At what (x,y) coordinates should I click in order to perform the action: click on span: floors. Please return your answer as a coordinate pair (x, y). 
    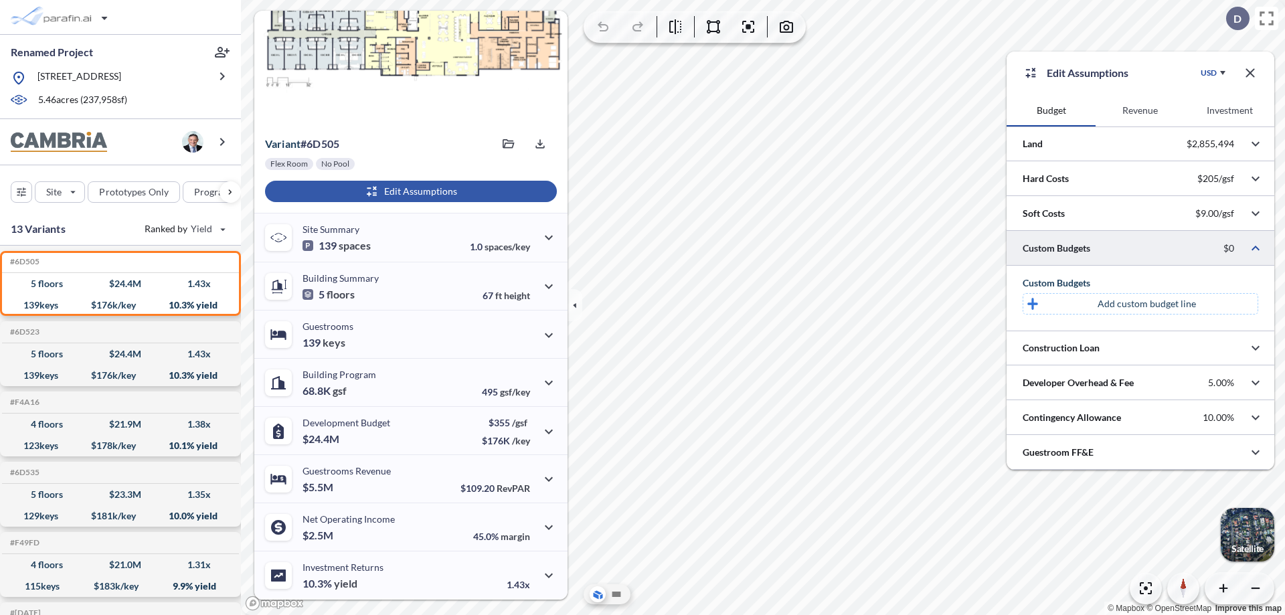
    Looking at the image, I should click on (341, 295).